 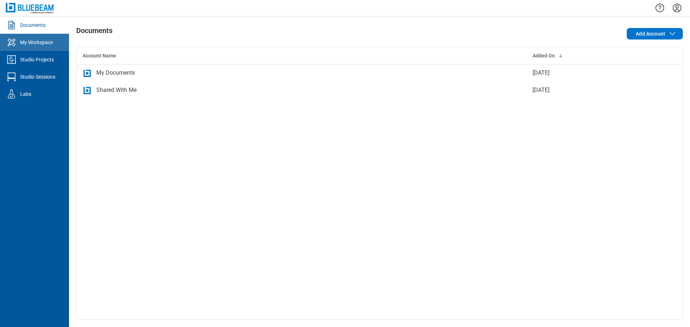 What do you see at coordinates (650, 34) in the screenshot?
I see `span: Add Account` at bounding box center [650, 34].